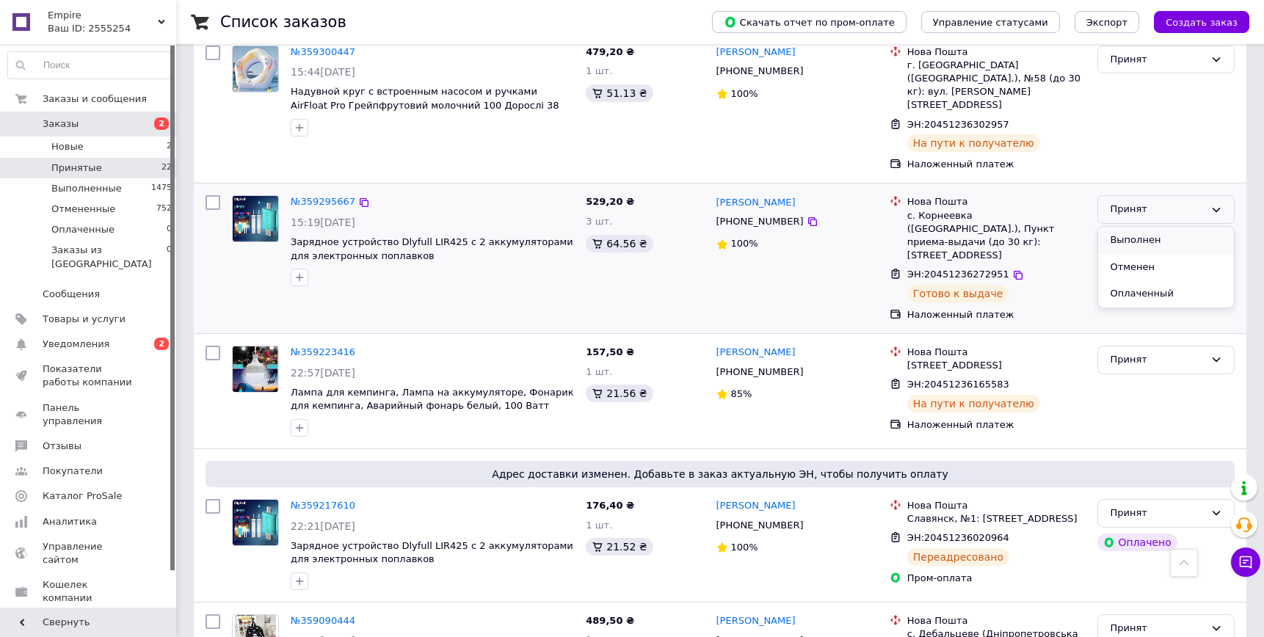 This screenshot has width=1264, height=637. What do you see at coordinates (1202, 22) in the screenshot?
I see `button: Создать заказ` at bounding box center [1202, 22].